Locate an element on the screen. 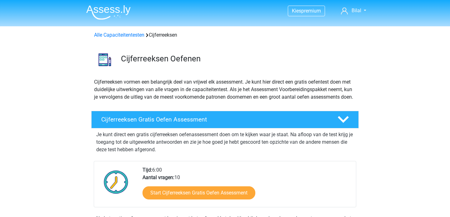 The image size is (450, 217). p: Cijferreeksen vormen een belangrijk deel van vrijwel elk assessment. Je kunt hier direct een grat... is located at coordinates (225, 89).